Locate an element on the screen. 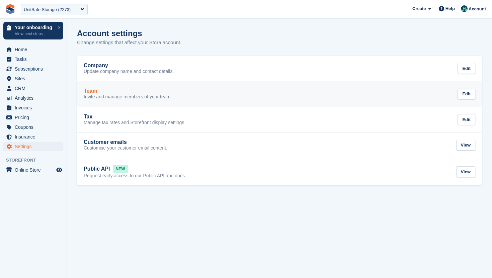 Image resolution: width=492 pixels, height=278 pixels. a: Tax Manage tax rates and Storefront display settings. Edit is located at coordinates (279, 120).